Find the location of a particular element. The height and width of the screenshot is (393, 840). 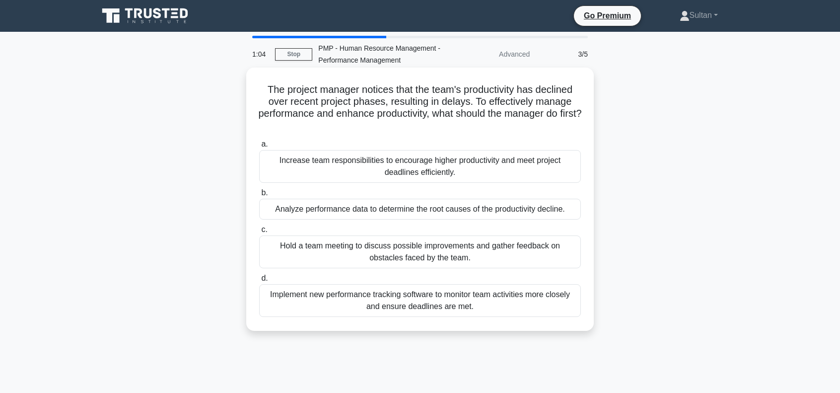

span: b. is located at coordinates (264, 192).